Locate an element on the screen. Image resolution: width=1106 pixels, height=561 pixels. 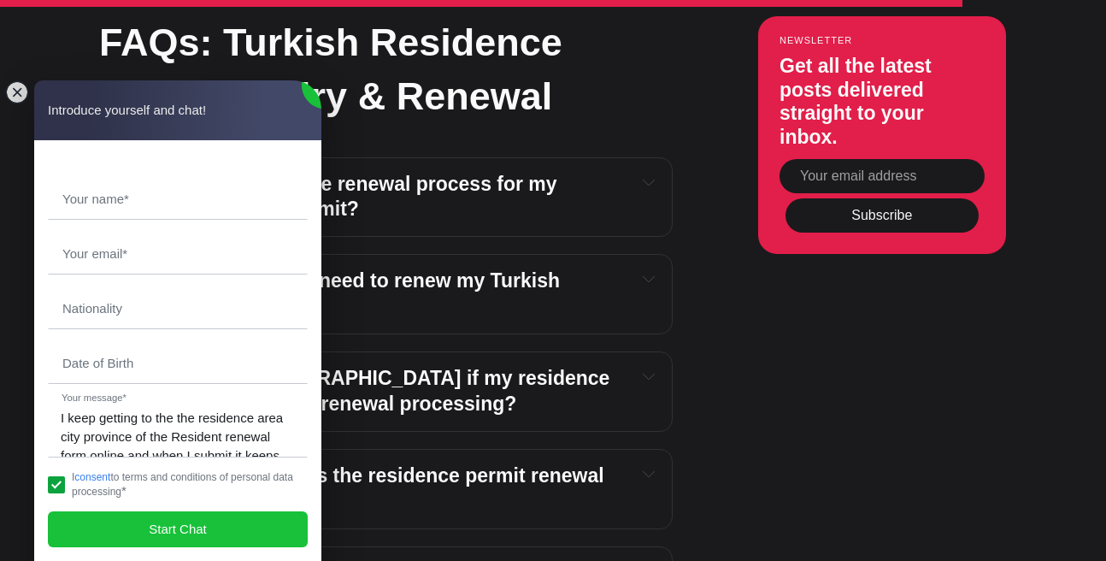
jdiv: I to terms and conditions of personal data processing is located at coordinates (182, 484).